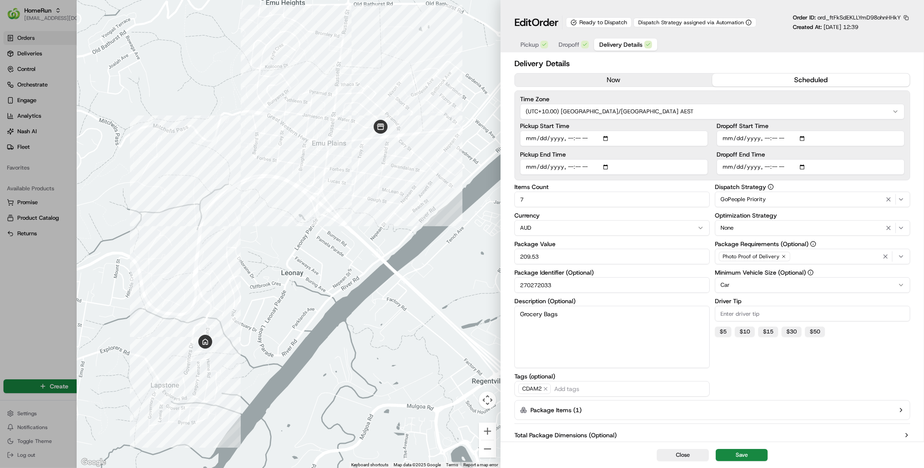  Describe the element at coordinates (812, 257) in the screenshot. I see `button: Photo Proof of Delivery` at that location.